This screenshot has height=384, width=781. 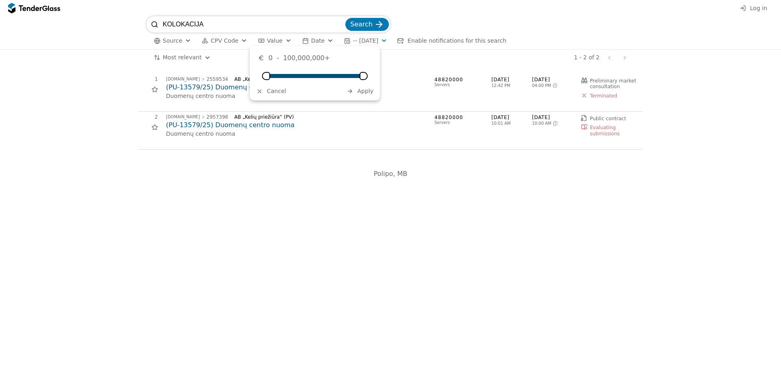 What do you see at coordinates (306, 58) in the screenshot?
I see `div: 100,000,000+` at bounding box center [306, 58].